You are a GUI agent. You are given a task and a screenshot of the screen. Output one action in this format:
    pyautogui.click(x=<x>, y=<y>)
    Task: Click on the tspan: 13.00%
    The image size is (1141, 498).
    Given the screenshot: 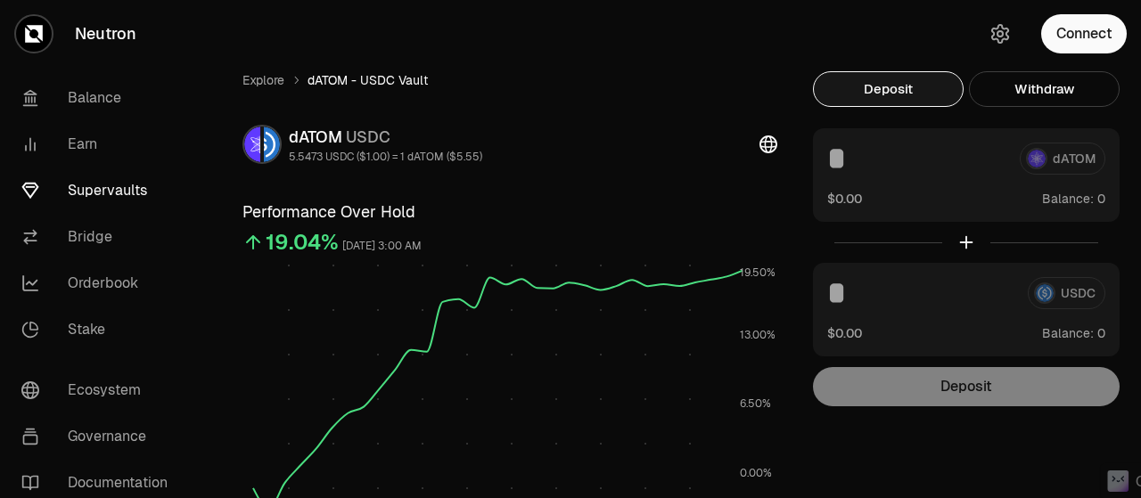 What is the action you would take?
    pyautogui.click(x=757, y=335)
    